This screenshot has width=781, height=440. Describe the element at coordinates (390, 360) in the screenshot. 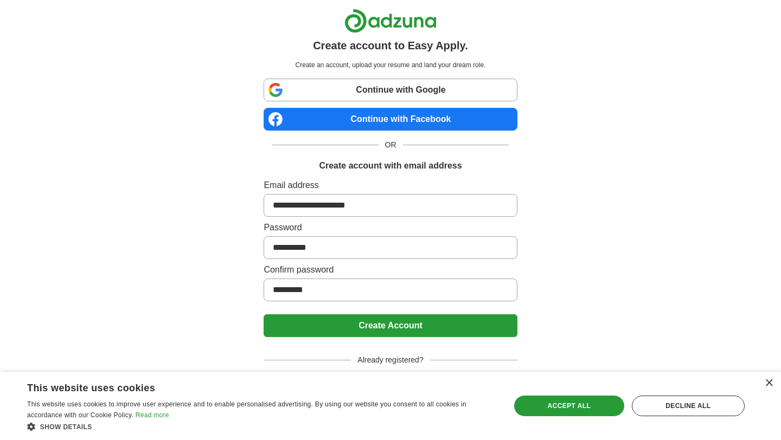

I see `span: Already registered?` at that location.